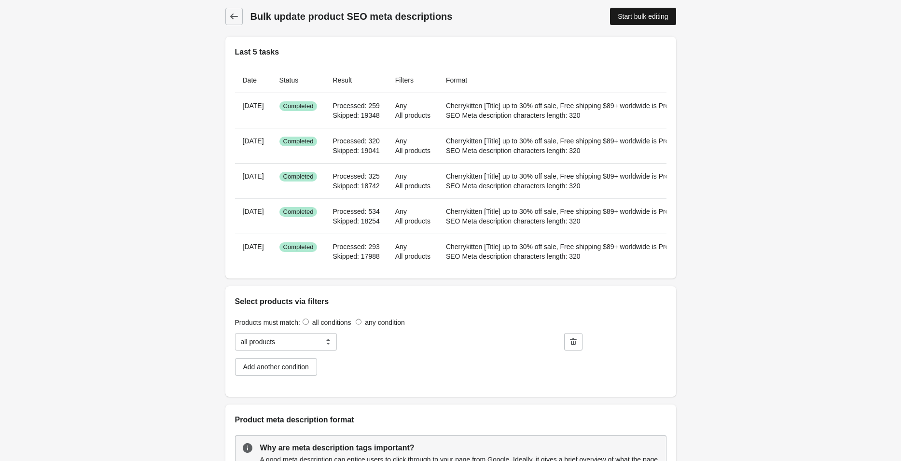 The height and width of the screenshot is (461, 901). Describe the element at coordinates (298, 80) in the screenshot. I see `th: Status` at that location.